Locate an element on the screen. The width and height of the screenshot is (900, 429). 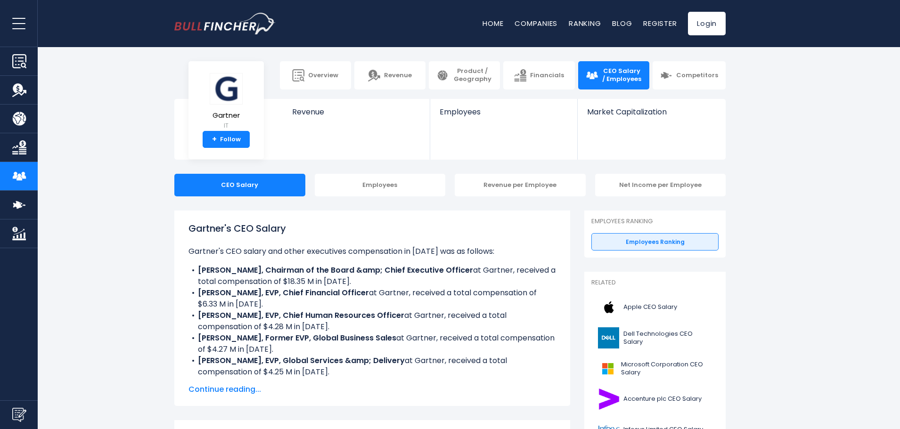
a: Employees is located at coordinates (503, 115).